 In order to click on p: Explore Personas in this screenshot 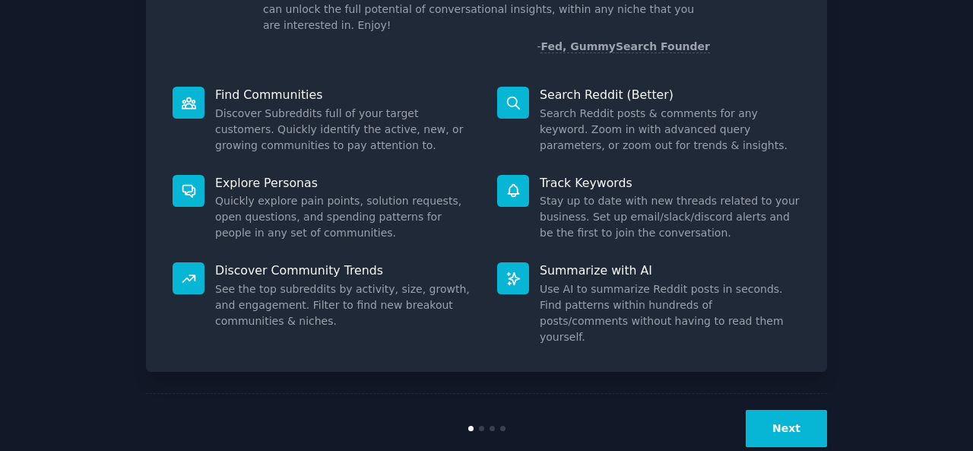, I will do `click(345, 182)`.